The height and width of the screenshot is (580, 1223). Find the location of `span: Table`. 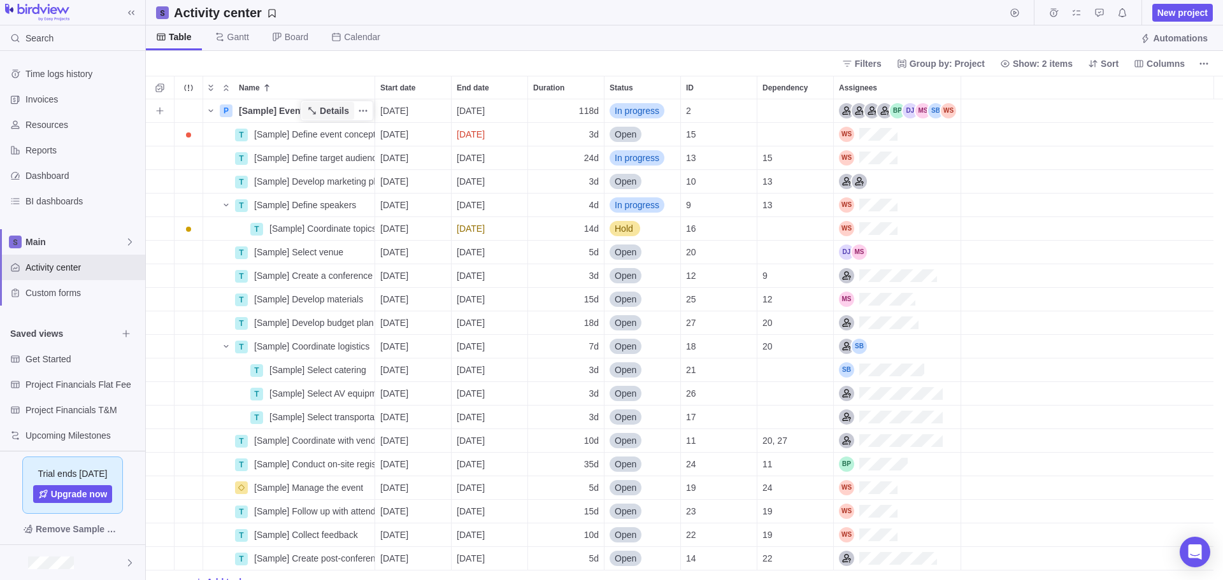

span: Table is located at coordinates (180, 37).